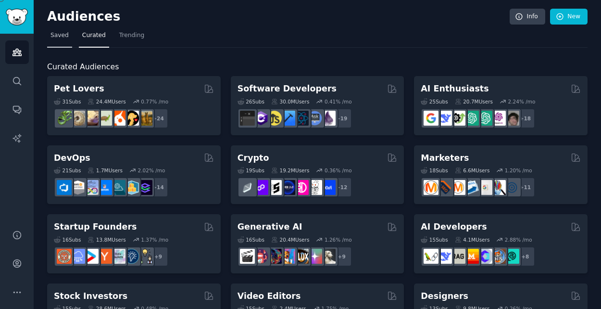 The width and height of the screenshot is (601, 309). Describe the element at coordinates (431, 187) in the screenshot. I see `img: content_marketing` at that location.